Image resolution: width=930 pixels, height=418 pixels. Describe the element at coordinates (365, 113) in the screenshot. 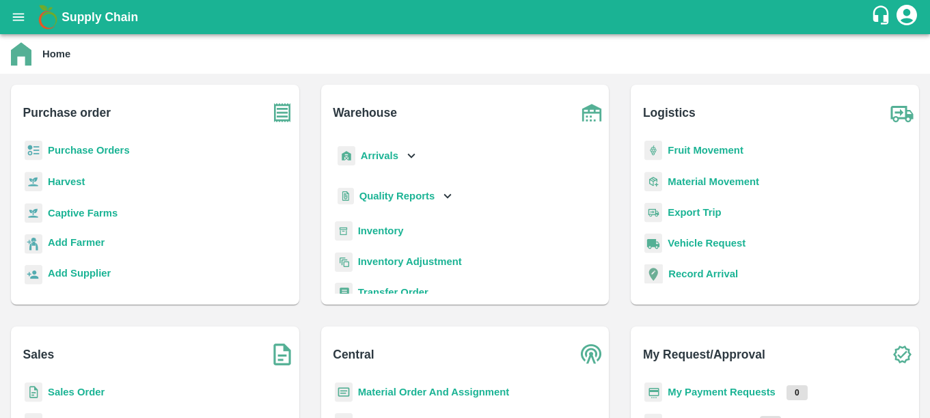

I see `b: Warehouse` at that location.